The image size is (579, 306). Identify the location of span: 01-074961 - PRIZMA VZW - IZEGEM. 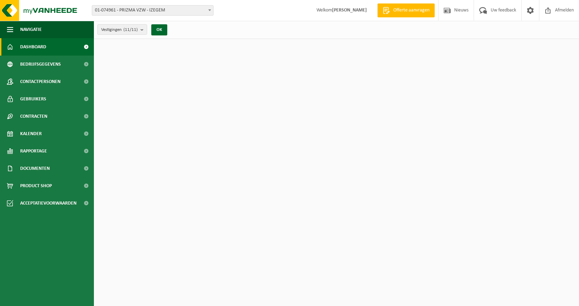
(153, 10).